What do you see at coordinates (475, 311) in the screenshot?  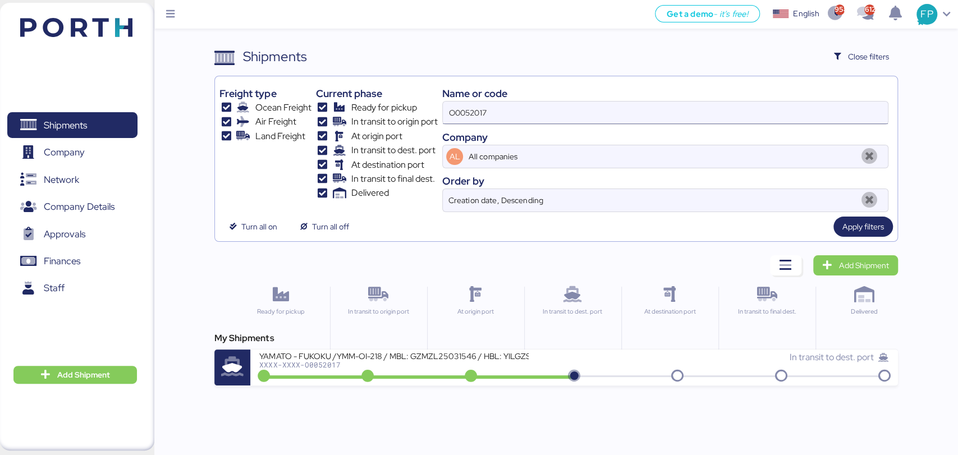 I see `div: At origin port` at bounding box center [475, 311].